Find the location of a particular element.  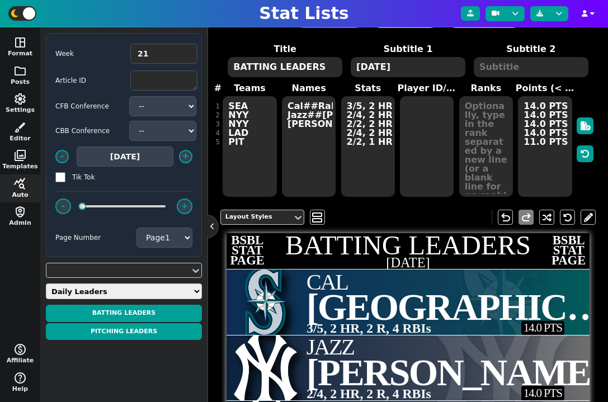

span: monetization_on is located at coordinates (20, 349).